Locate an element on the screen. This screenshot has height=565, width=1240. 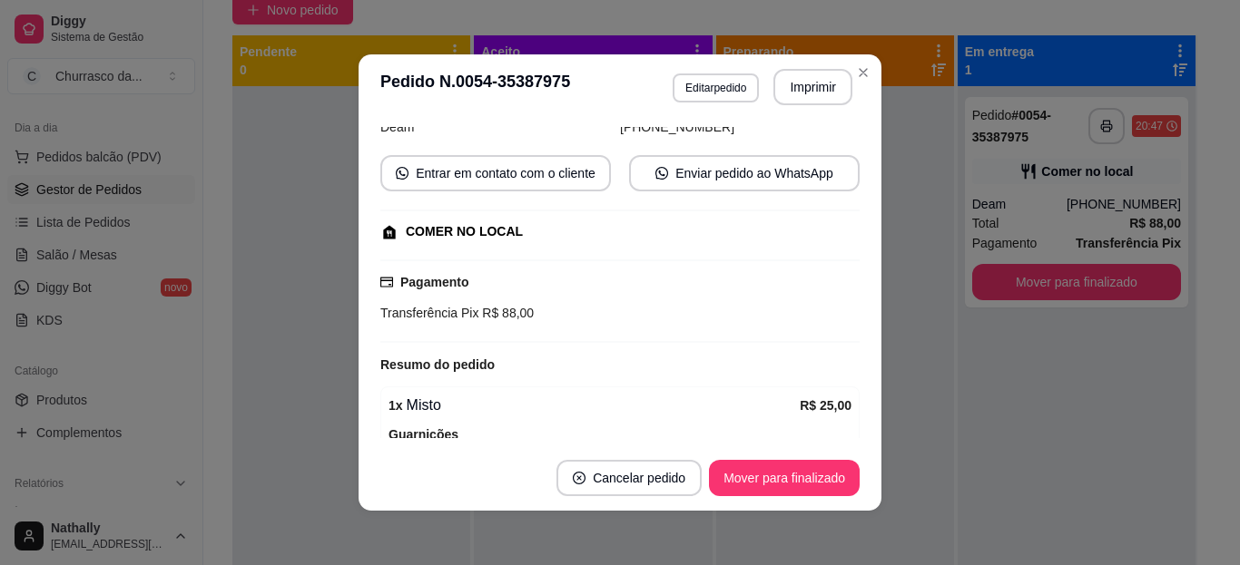
strong: R$ 25,00 is located at coordinates (825, 406).